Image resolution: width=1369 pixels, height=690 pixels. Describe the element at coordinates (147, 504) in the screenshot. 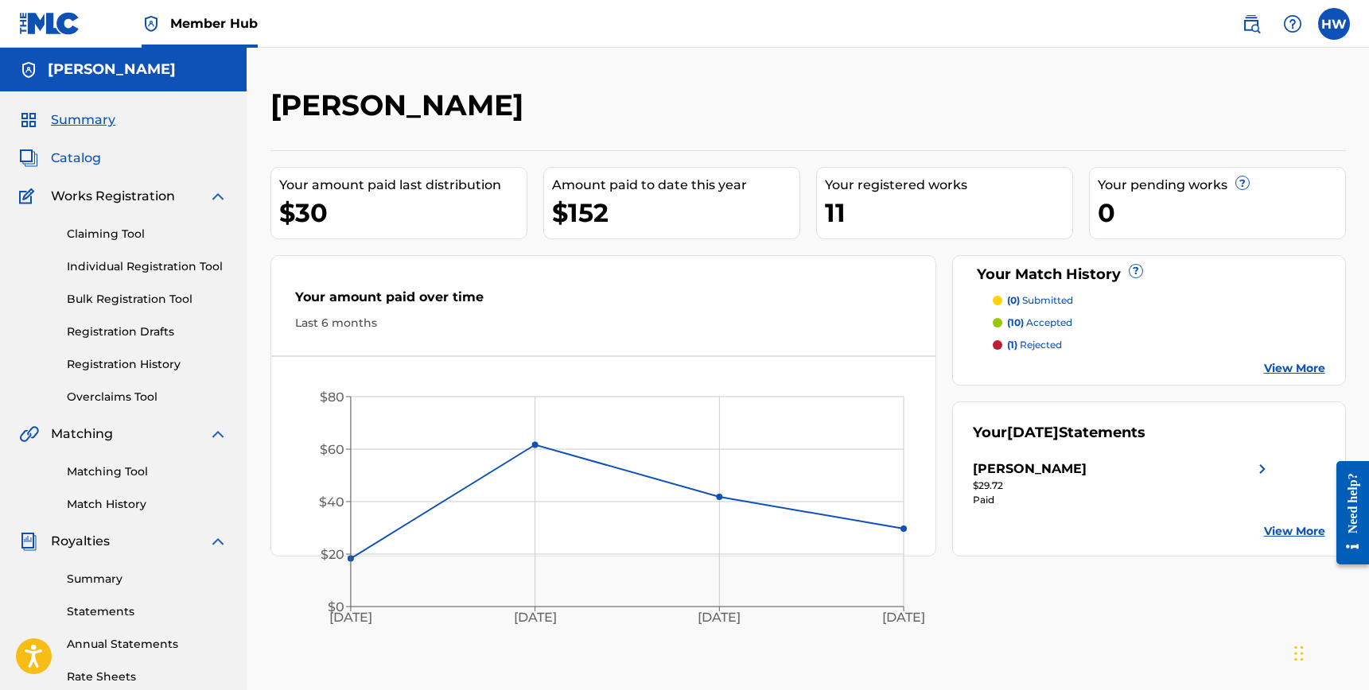

I see `a: Match History` at that location.